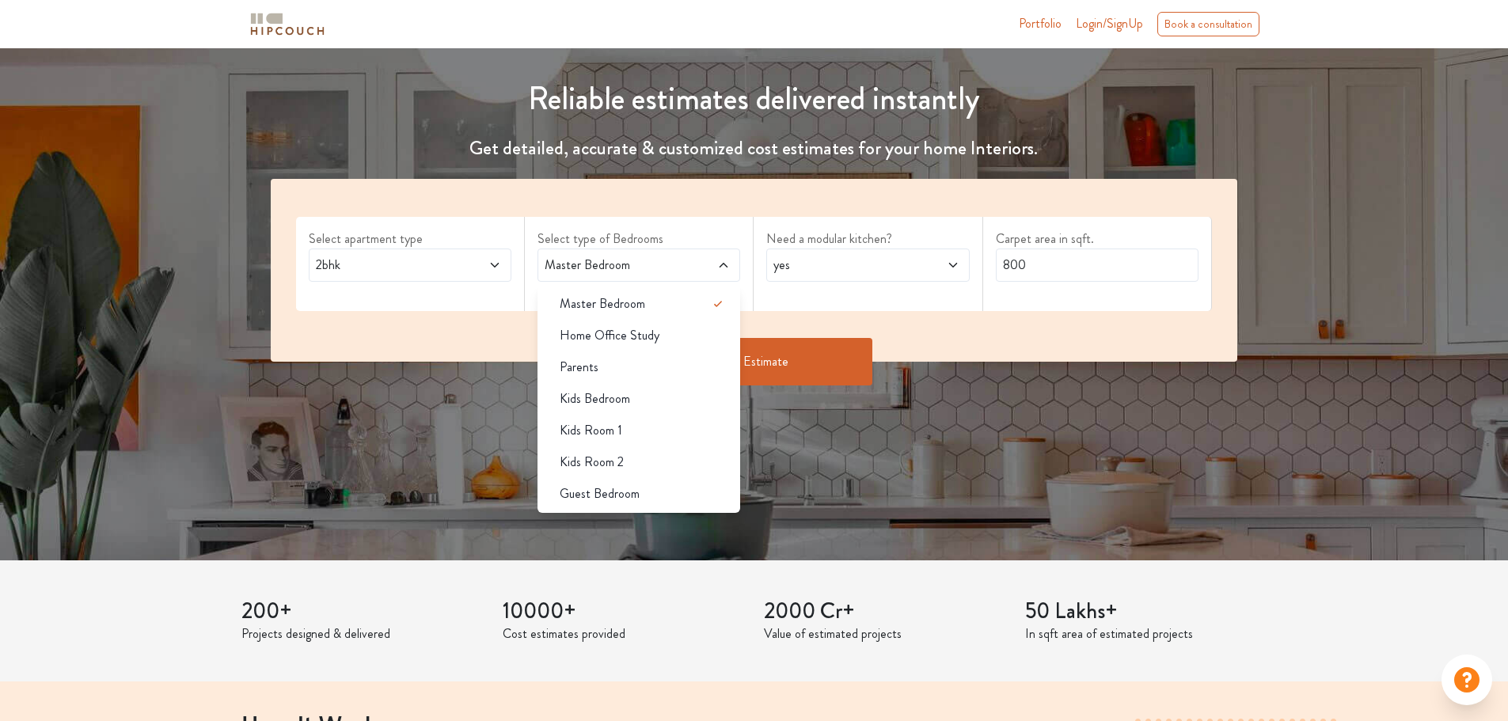 The height and width of the screenshot is (721, 1508). I want to click on p: Value of estimated projects, so click(885, 634).